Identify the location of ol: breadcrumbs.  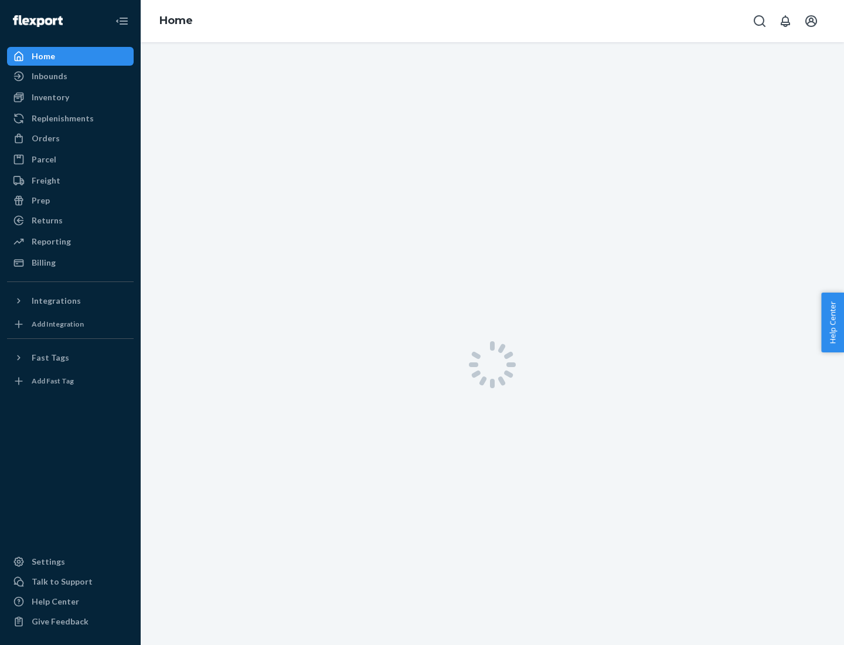
(176, 21).